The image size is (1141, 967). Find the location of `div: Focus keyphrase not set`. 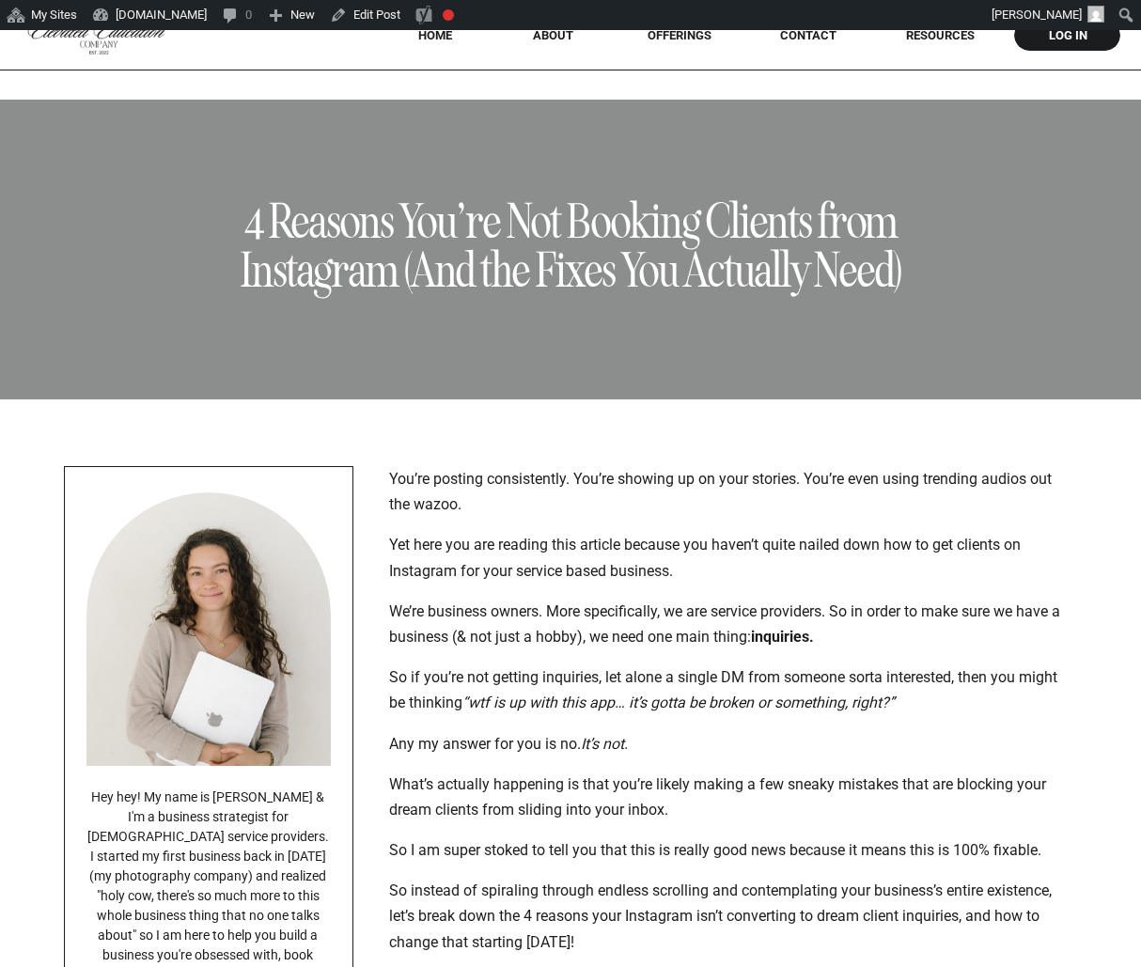

div: Focus keyphrase not set is located at coordinates (448, 15).